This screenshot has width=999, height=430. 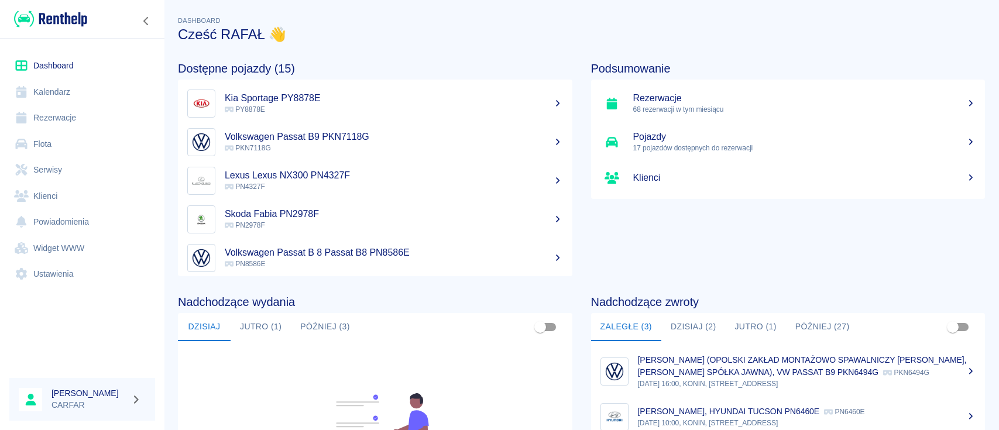 I want to click on button: Zwiń nawigację, so click(x=146, y=21).